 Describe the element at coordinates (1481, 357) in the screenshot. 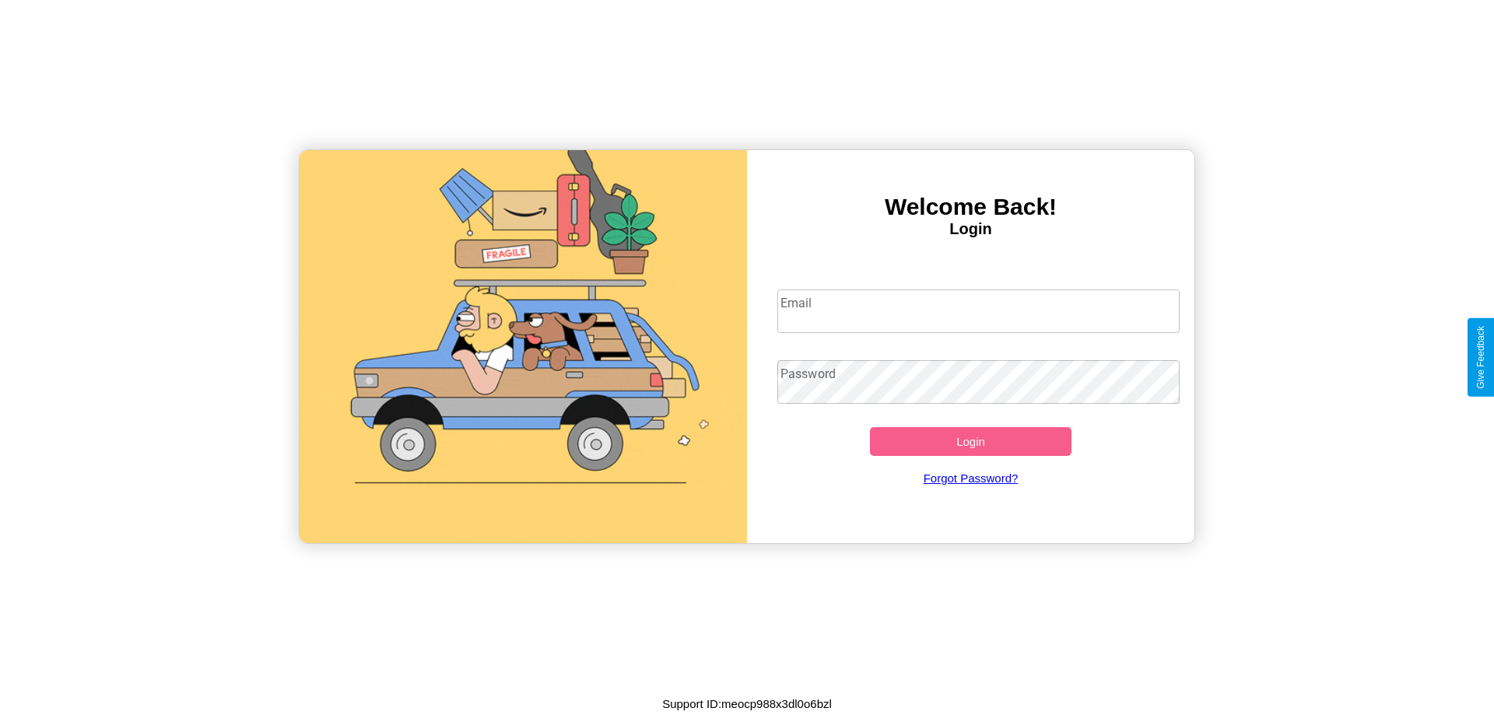

I see `div: Give Feedback` at that location.